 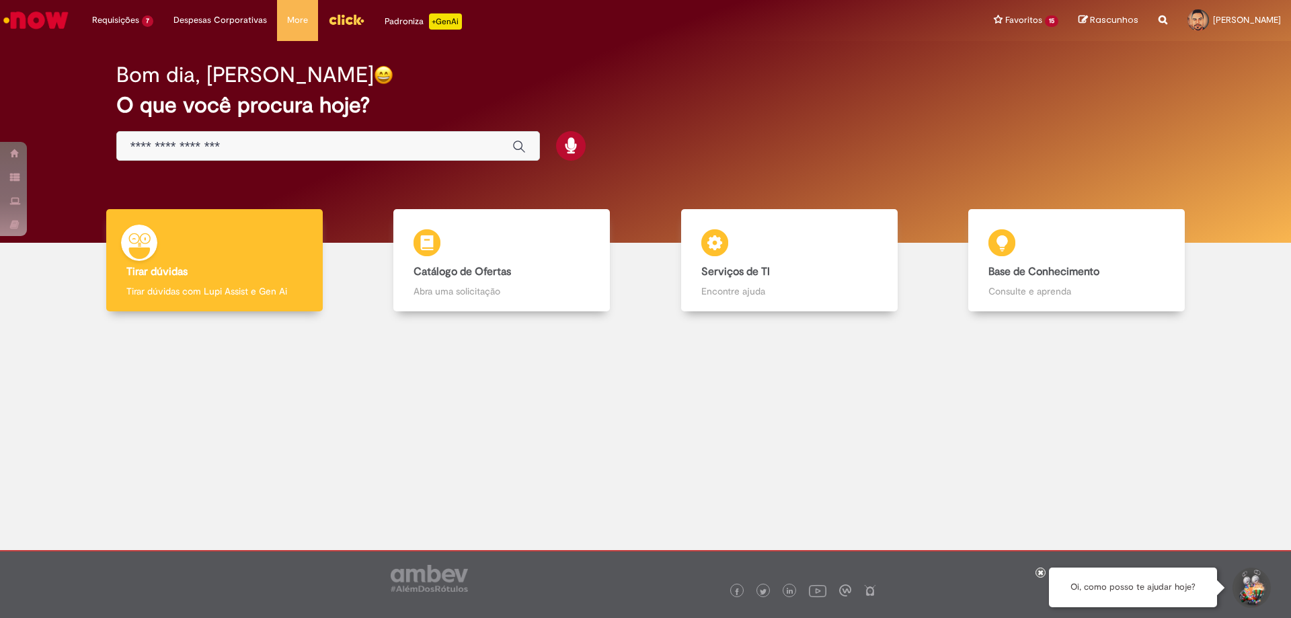 I want to click on p: Abra uma solicitação, so click(x=502, y=291).